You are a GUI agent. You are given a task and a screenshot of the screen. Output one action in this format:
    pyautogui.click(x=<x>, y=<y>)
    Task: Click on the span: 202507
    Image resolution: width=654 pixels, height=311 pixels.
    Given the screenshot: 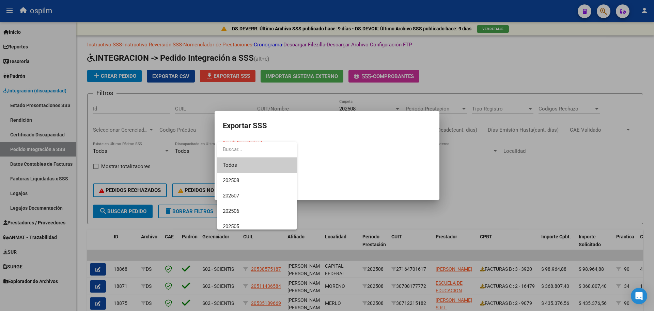 What is the action you would take?
    pyautogui.click(x=231, y=196)
    